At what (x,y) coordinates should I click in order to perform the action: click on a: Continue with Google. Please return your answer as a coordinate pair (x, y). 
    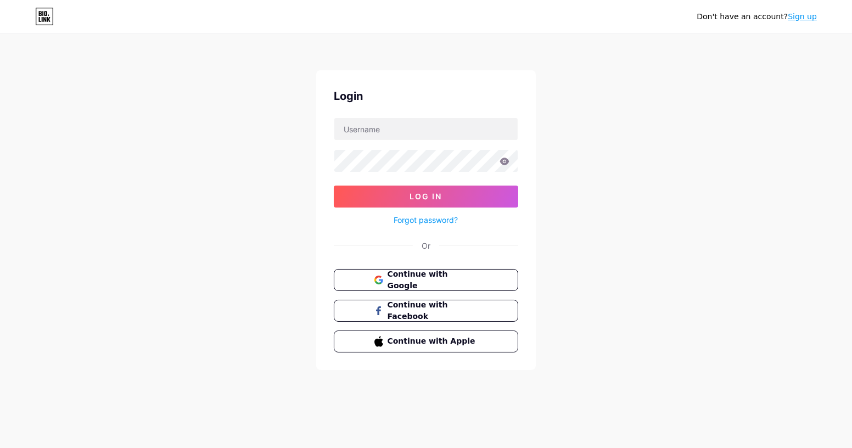
    Looking at the image, I should click on (426, 280).